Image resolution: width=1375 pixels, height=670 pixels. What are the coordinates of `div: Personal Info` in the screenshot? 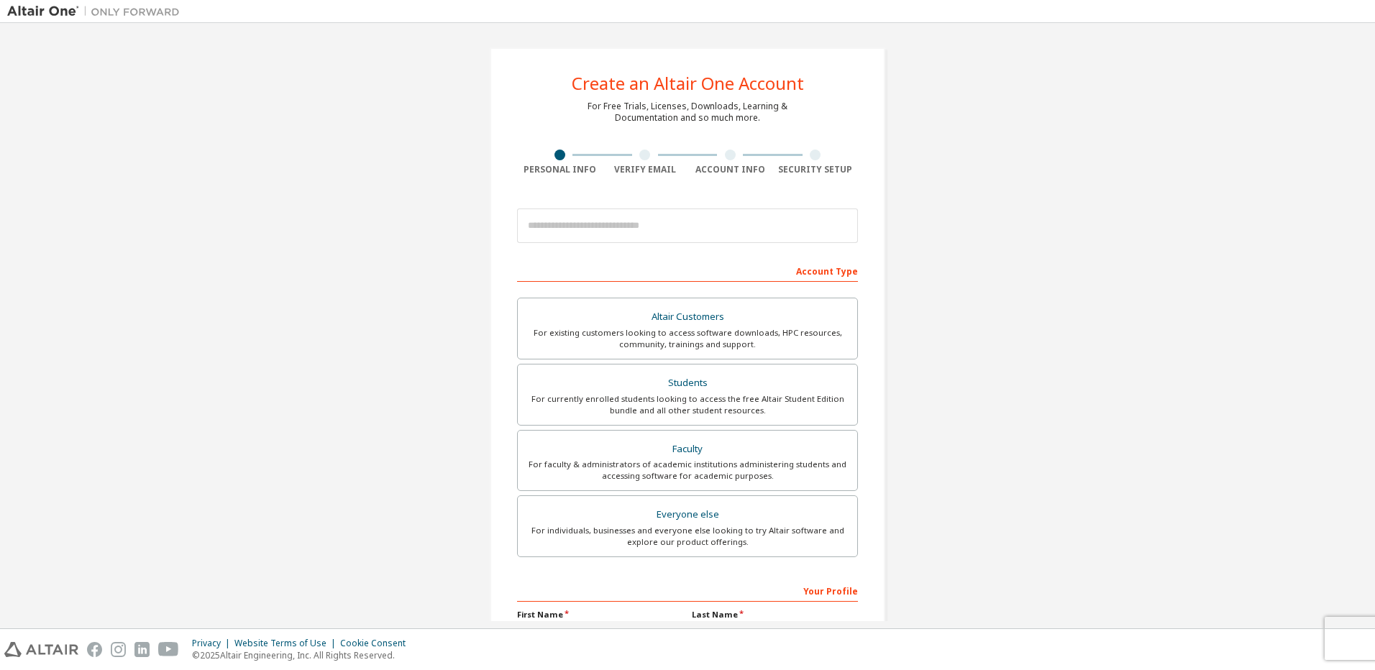 It's located at (559, 170).